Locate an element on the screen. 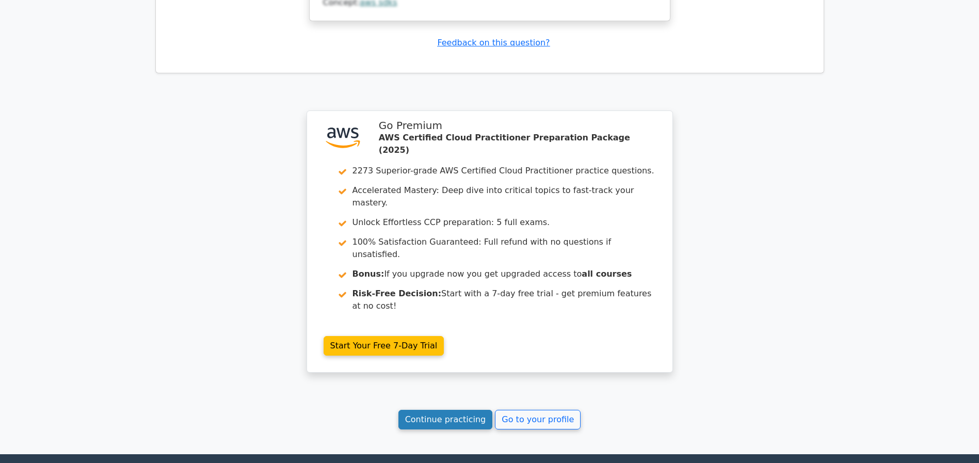  a: Continue practicing is located at coordinates (445, 419).